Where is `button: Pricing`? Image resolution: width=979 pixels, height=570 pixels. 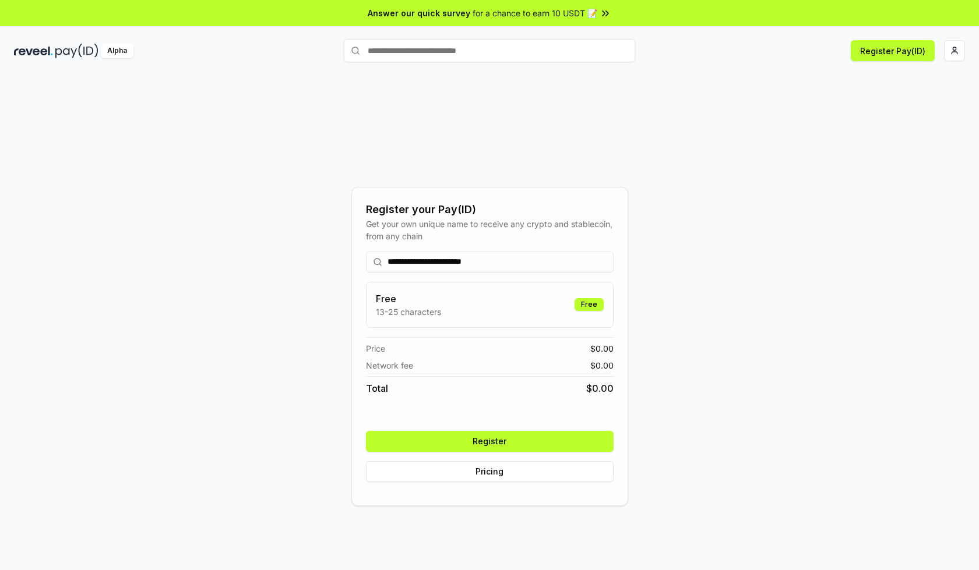 button: Pricing is located at coordinates (489, 472).